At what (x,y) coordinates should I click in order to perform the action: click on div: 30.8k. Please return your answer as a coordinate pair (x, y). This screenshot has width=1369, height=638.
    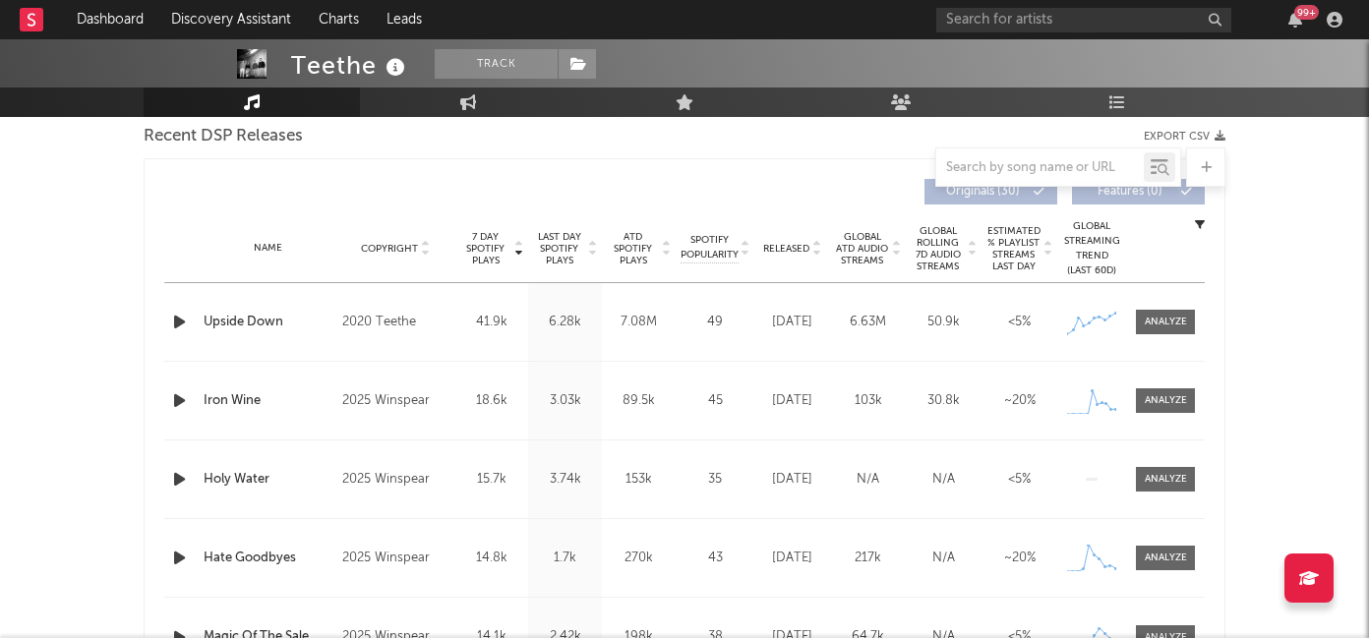
    Looking at the image, I should click on (943, 401).